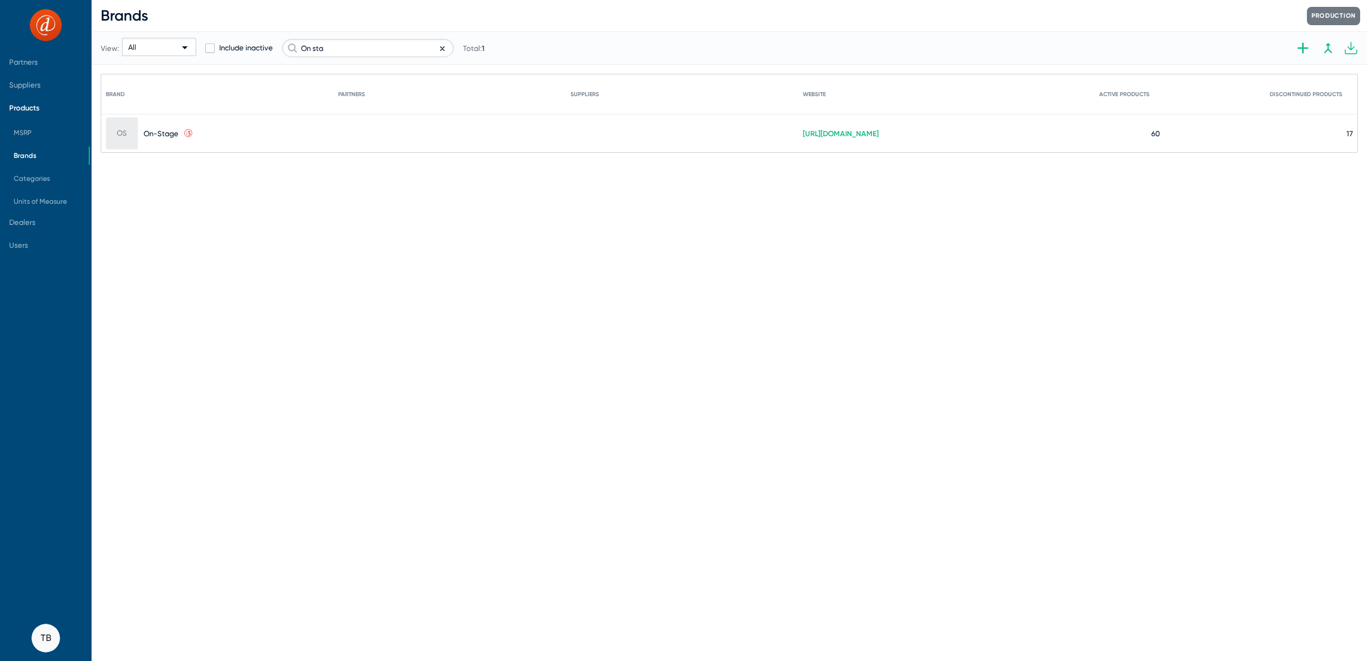 The width and height of the screenshot is (1367, 661). I want to click on span: Units of Measure, so click(40, 201).